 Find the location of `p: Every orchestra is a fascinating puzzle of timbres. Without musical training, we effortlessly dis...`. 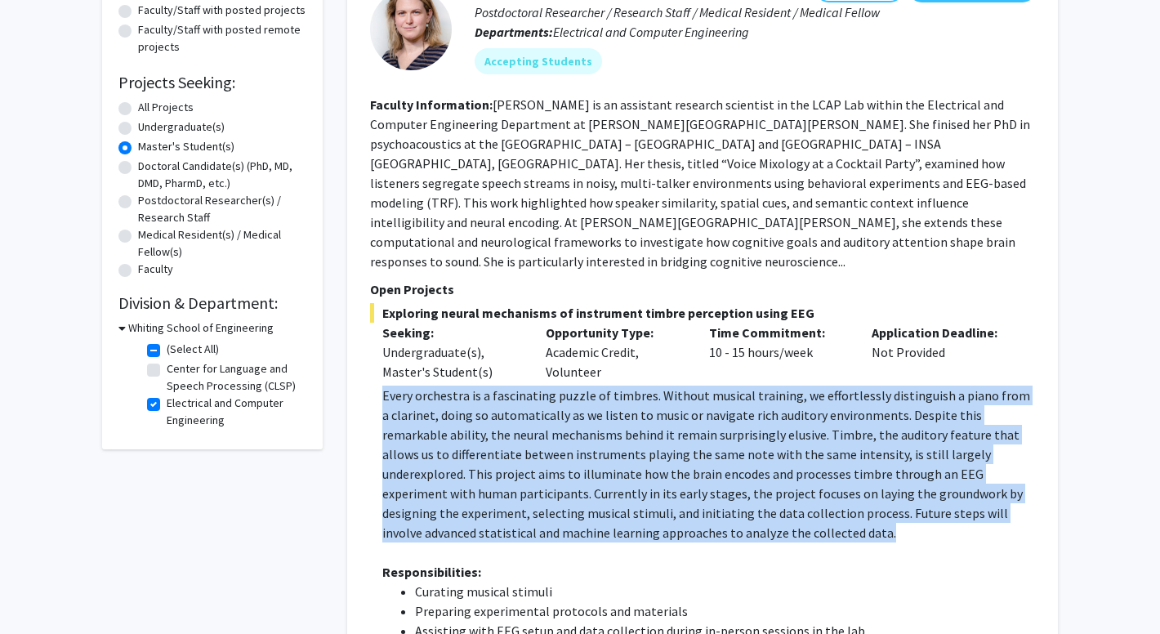

p: Every orchestra is a fascinating puzzle of timbres. Without musical training, we effortlessly dis... is located at coordinates (708, 464).